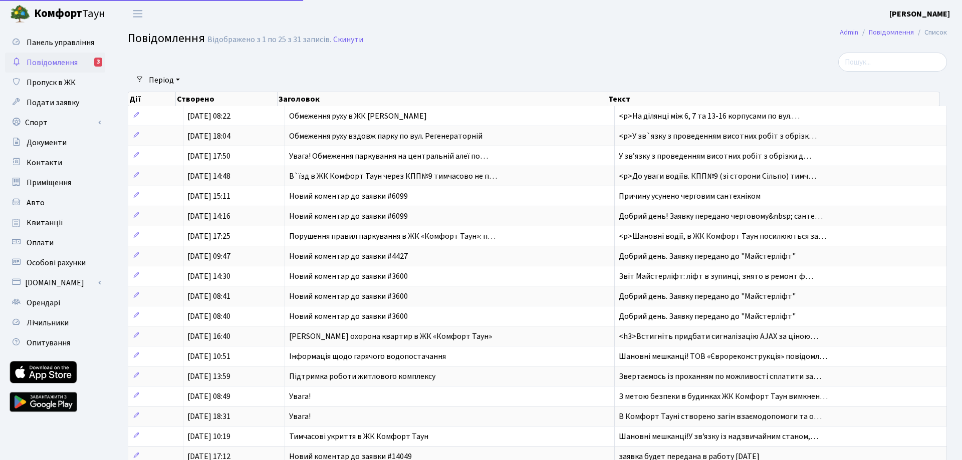 The height and width of the screenshot is (460, 962). What do you see at coordinates (55, 183) in the screenshot?
I see `a: Приміщення` at bounding box center [55, 183].